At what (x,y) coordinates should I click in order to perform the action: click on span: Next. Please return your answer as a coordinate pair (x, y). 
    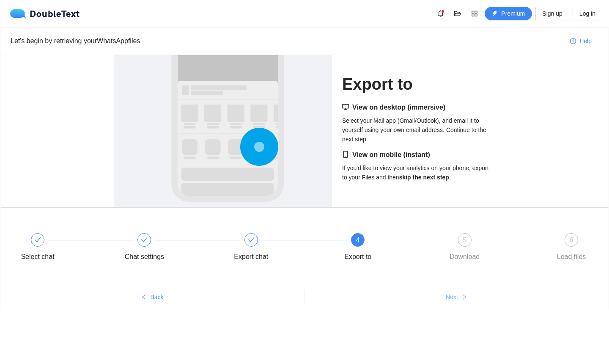
    Looking at the image, I should click on (452, 297).